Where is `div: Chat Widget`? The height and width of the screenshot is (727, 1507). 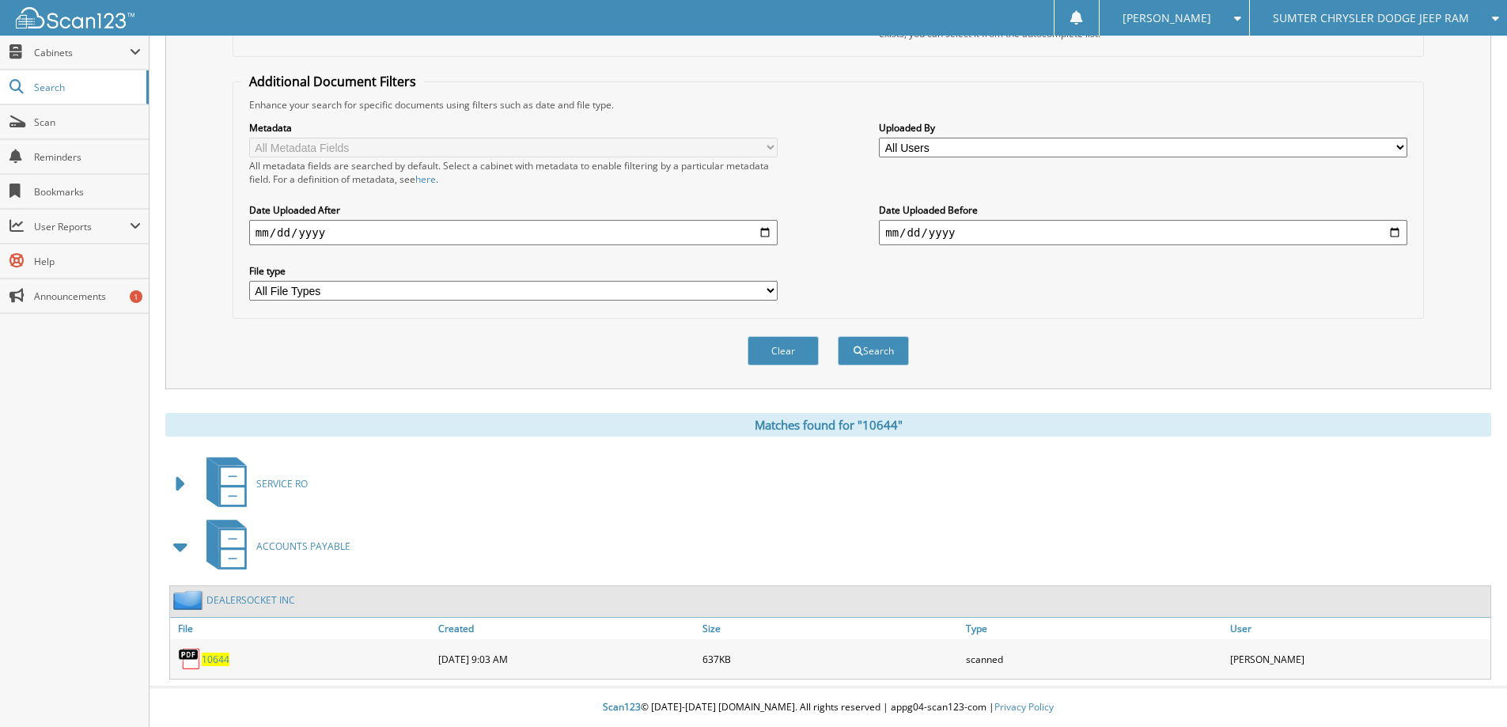
div: Chat Widget is located at coordinates (1467, 689).